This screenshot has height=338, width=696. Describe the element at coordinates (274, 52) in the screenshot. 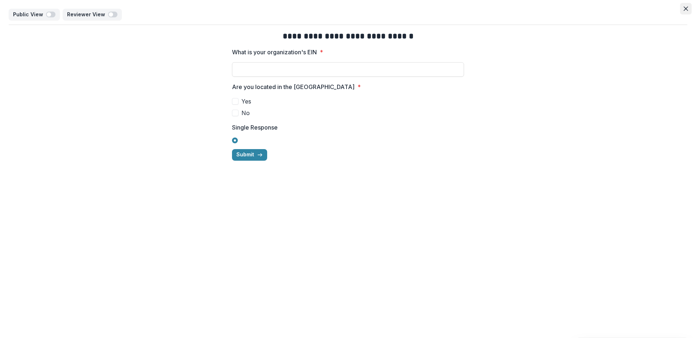

I see `p: What is your organization's EIN` at that location.